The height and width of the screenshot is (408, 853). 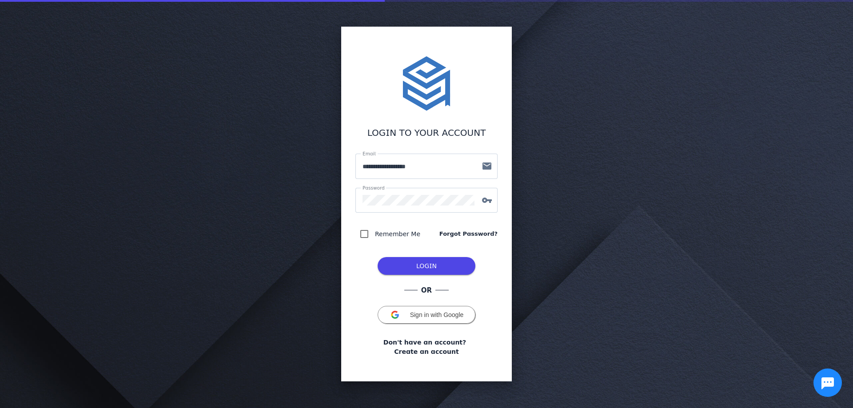 I want to click on mat-label: Password, so click(x=374, y=188).